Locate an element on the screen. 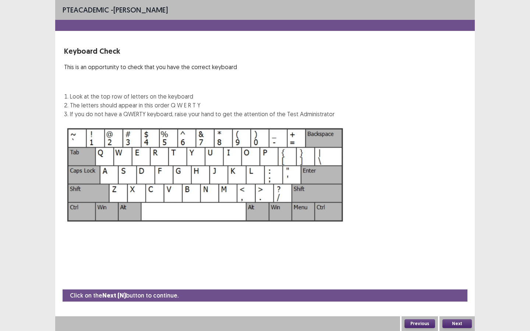 The height and width of the screenshot is (331, 530). p: Keyboard Check is located at coordinates (199, 51).